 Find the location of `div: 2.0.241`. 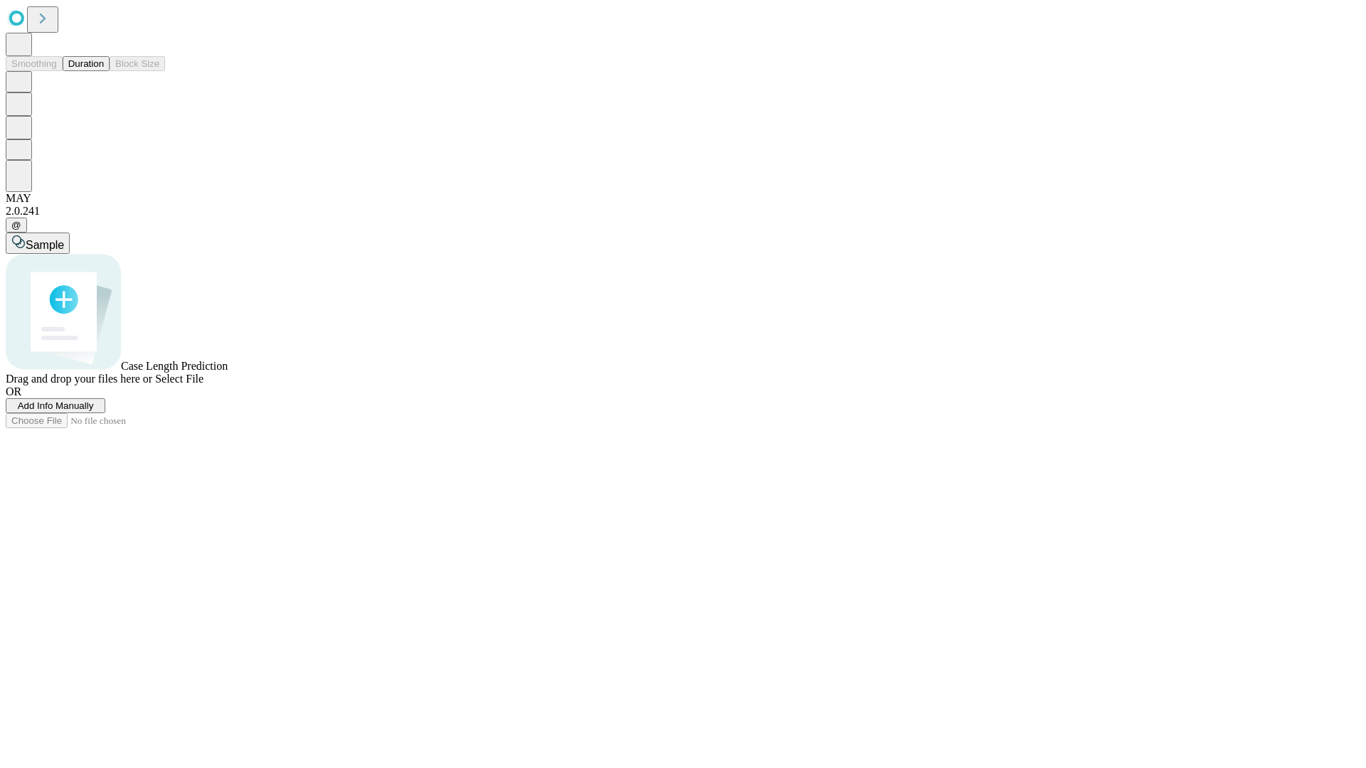

div: 2.0.241 is located at coordinates (683, 211).